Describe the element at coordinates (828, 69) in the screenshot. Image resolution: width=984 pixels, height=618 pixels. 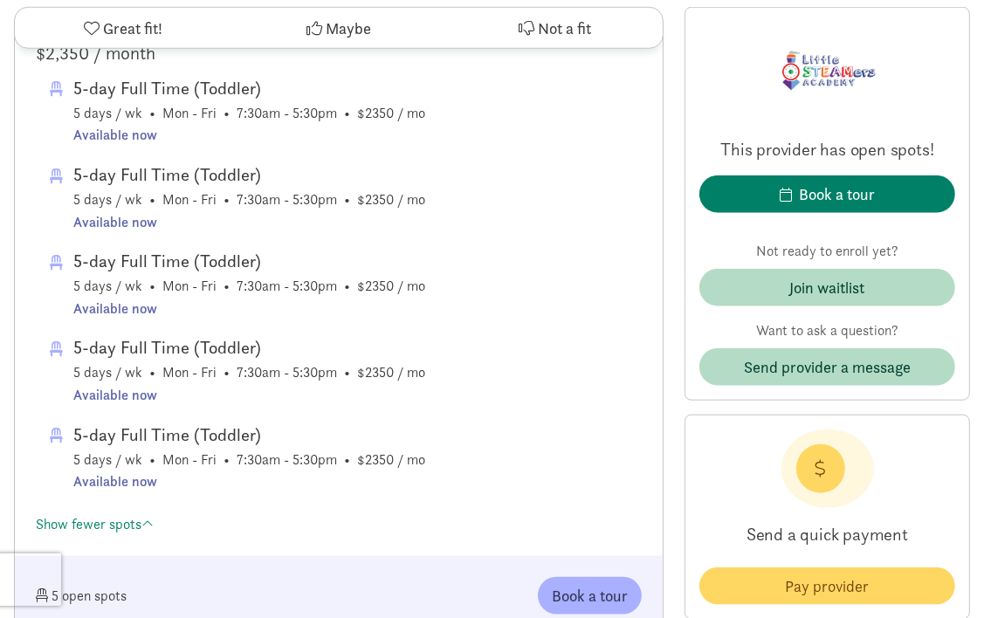
I see `img: Provider logo` at that location.